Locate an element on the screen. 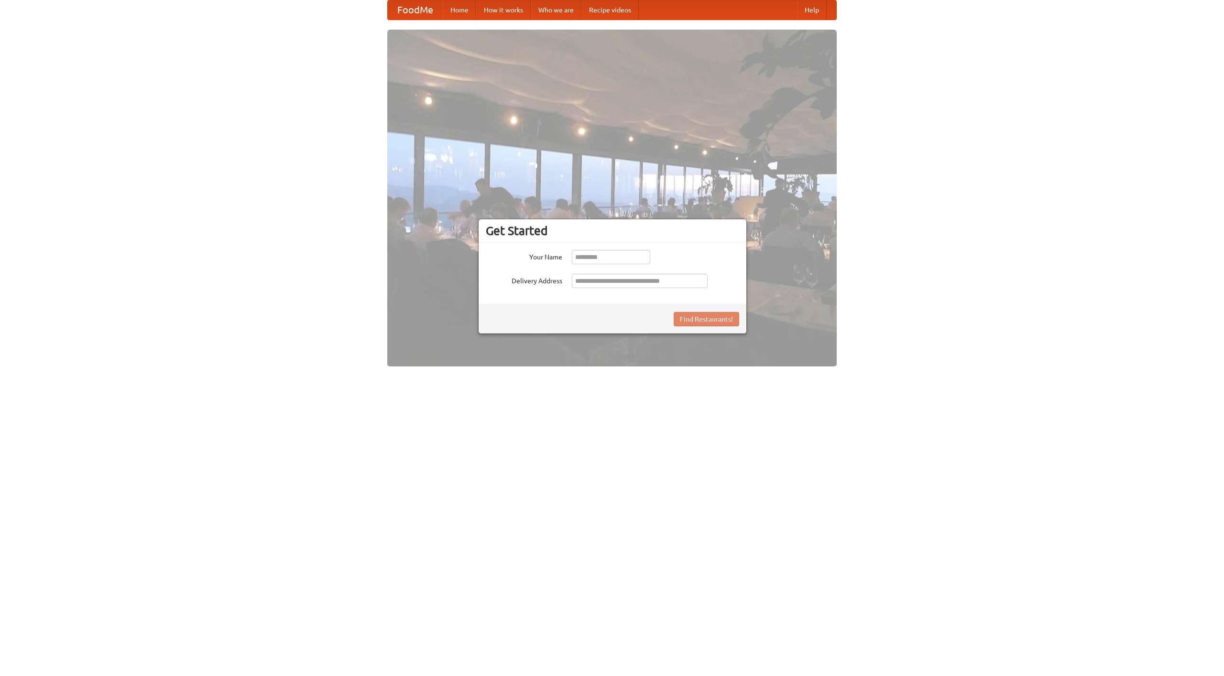  a: Recipe videos is located at coordinates (610, 10).